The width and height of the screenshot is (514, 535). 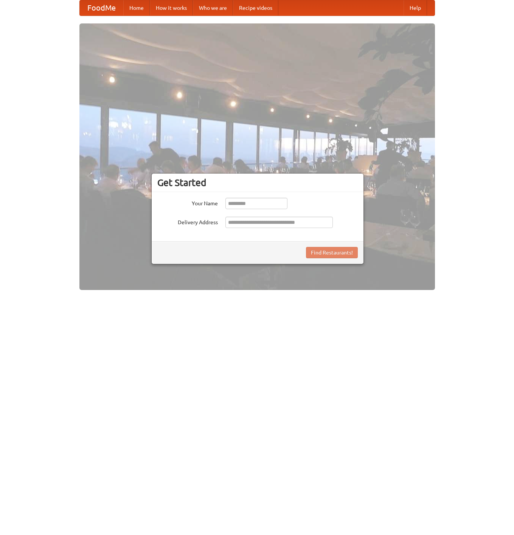 I want to click on button: Find Restaurants!, so click(x=332, y=253).